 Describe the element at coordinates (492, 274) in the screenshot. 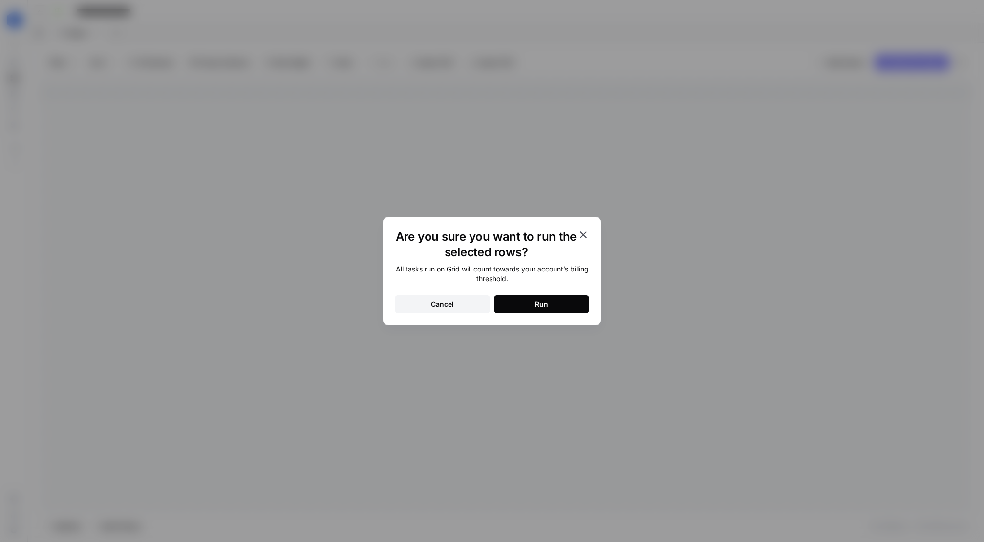

I see `div: All tasks run on Grid will count towards your account’s billing threshold.` at that location.